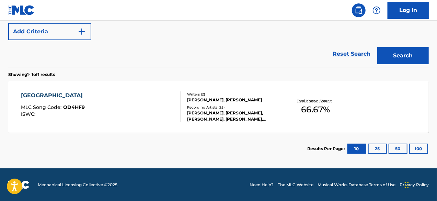 Image resolution: width=437 pixels, height=201 pixels. Describe the element at coordinates (420, 185) in the screenshot. I see `div: Chat Widget` at that location.